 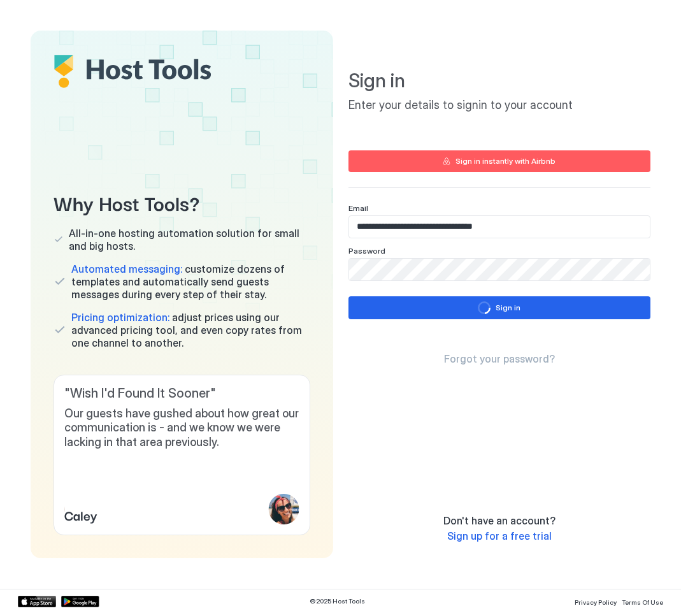 I want to click on a: Forgot your password?, so click(x=499, y=359).